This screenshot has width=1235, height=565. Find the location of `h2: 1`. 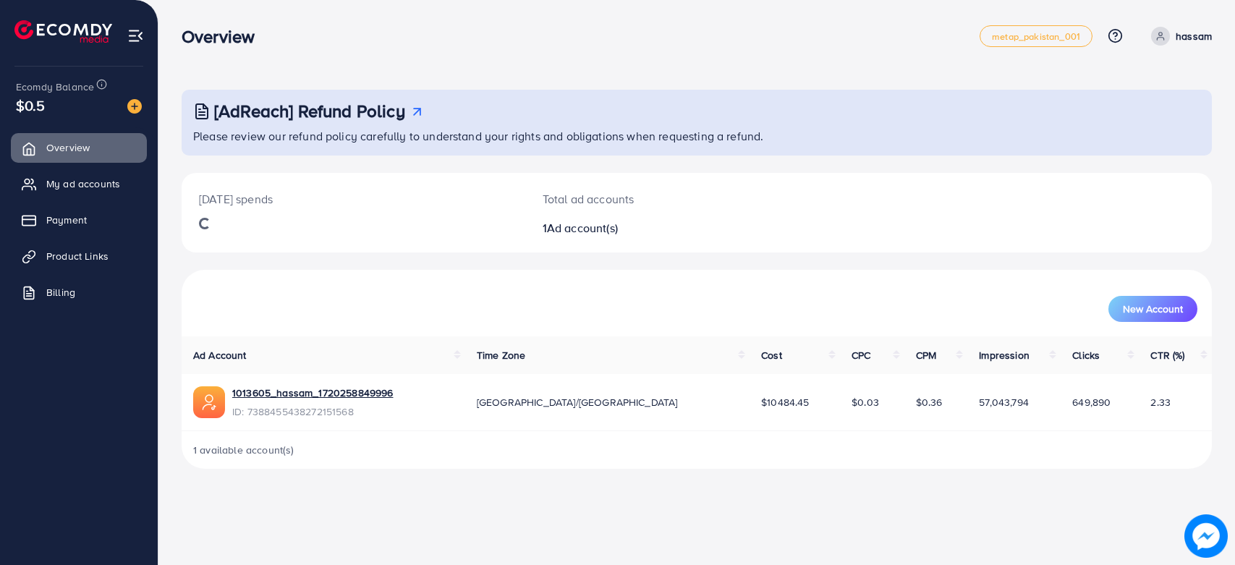

h2: 1 is located at coordinates (654, 228).